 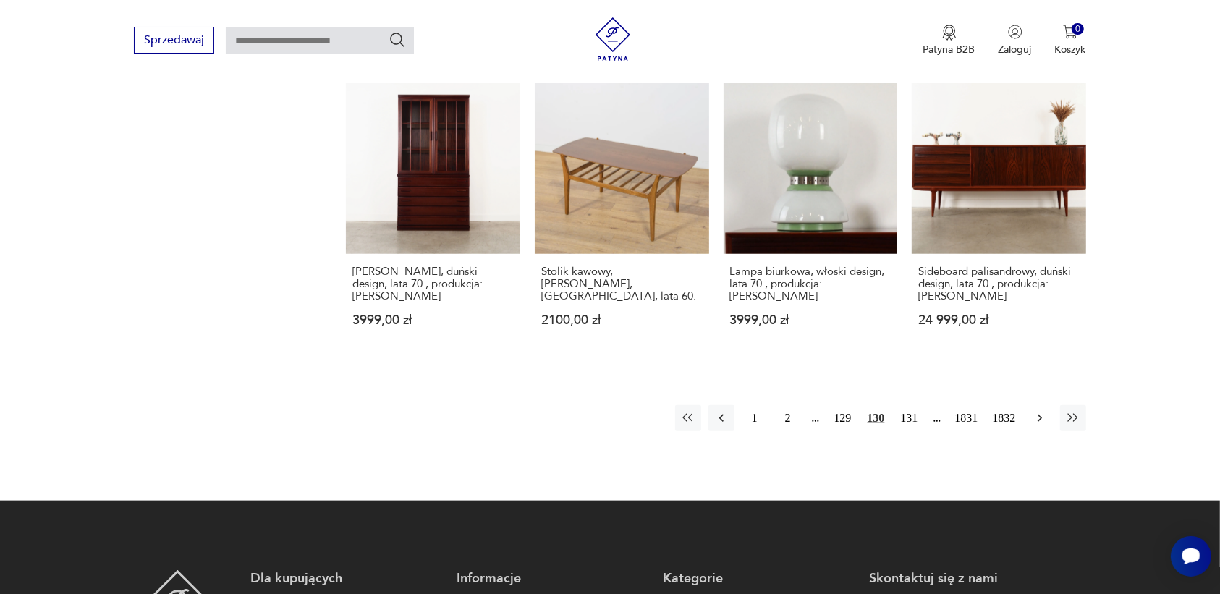 What do you see at coordinates (998, 320) in the screenshot?
I see `p: 24 999,00 zł` at bounding box center [998, 320].